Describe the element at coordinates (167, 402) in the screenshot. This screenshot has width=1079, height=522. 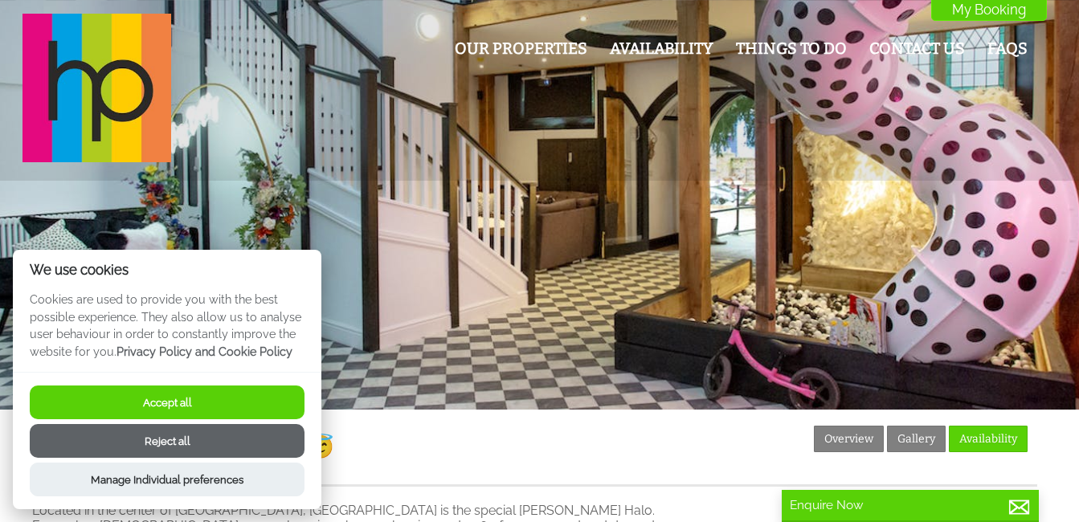
I see `button: Accept all` at that location.